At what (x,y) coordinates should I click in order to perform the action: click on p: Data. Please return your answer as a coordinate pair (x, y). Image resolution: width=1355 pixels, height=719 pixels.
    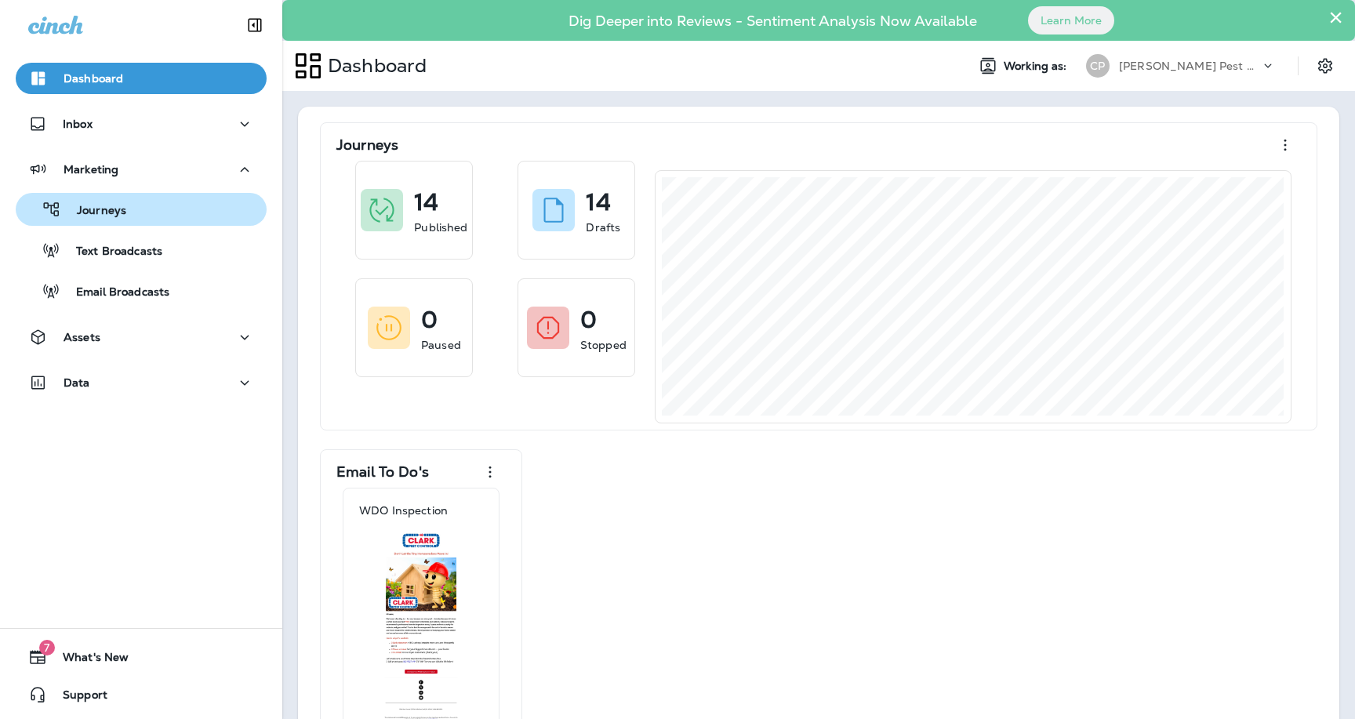
    Looking at the image, I should click on (77, 383).